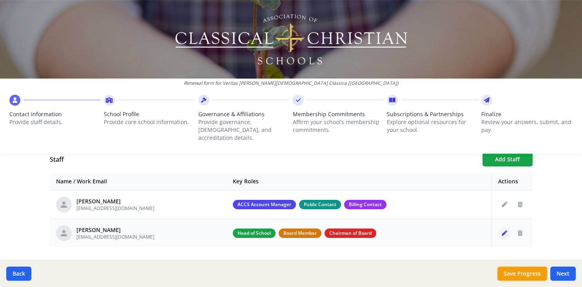 This screenshot has height=287, width=582. Describe the element at coordinates (351, 233) in the screenshot. I see `span: Chairman of Board` at that location.